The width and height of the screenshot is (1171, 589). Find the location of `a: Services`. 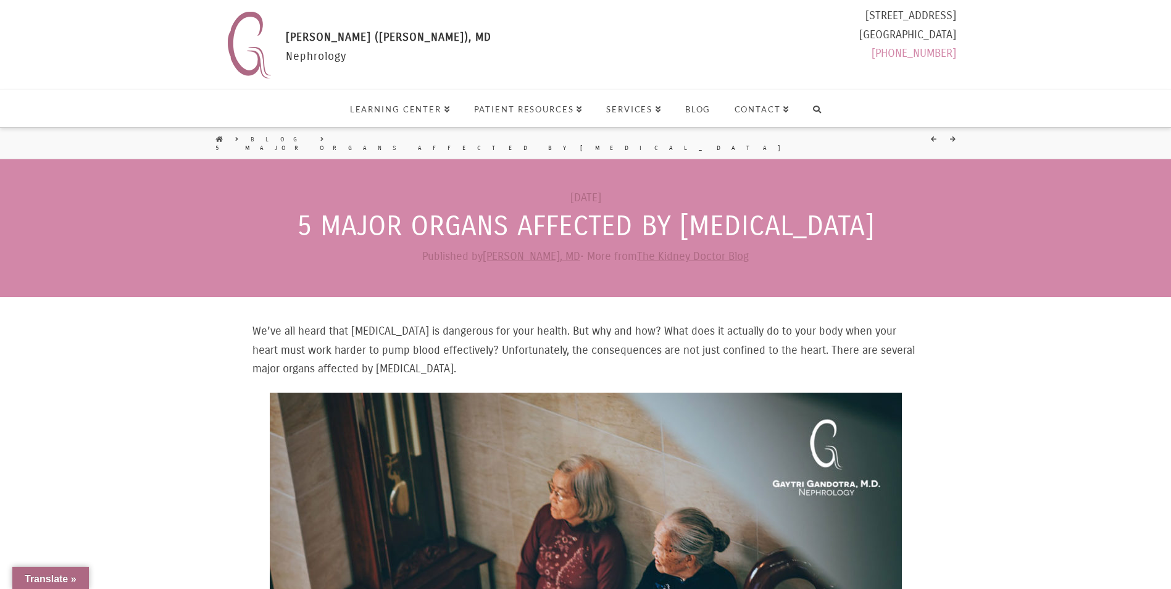

a: Services is located at coordinates (633, 109).